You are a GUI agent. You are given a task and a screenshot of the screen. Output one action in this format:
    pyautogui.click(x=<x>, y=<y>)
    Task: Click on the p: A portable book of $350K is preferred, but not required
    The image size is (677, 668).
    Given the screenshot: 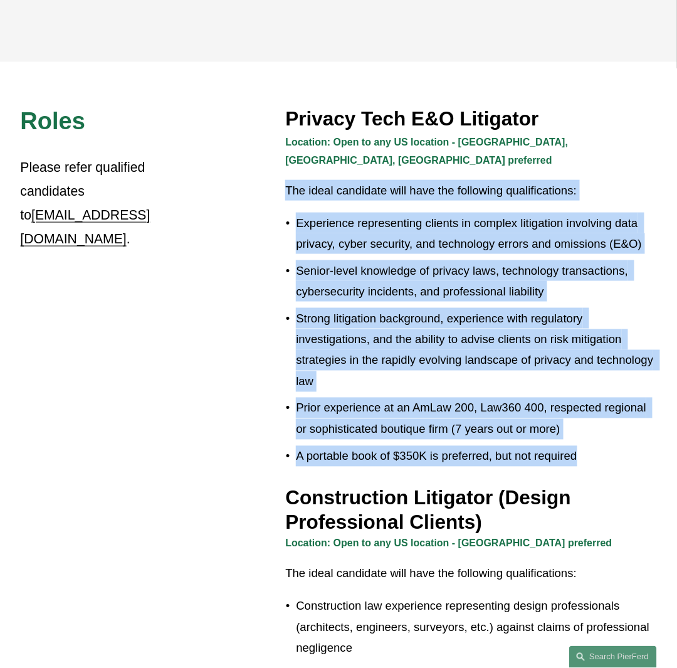 What is the action you would take?
    pyautogui.click(x=476, y=456)
    